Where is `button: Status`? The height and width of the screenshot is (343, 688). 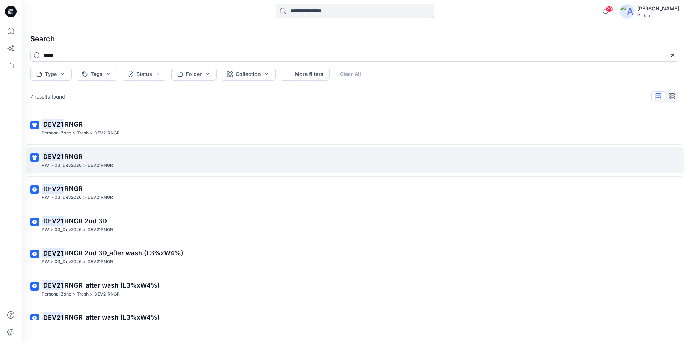 button: Status is located at coordinates (144, 74).